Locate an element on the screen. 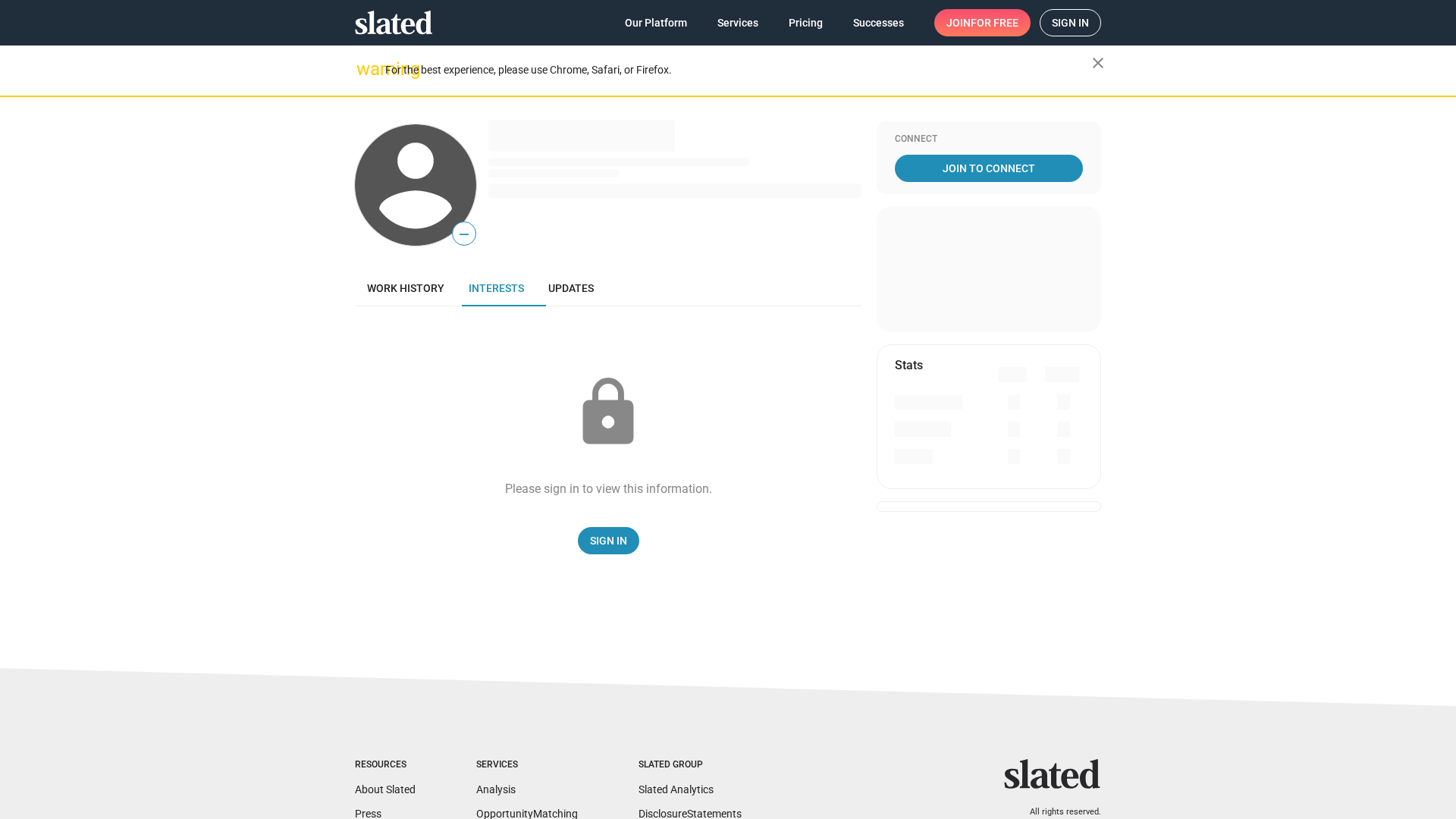 Image resolution: width=1456 pixels, height=819 pixels. span: Join is located at coordinates (982, 23).